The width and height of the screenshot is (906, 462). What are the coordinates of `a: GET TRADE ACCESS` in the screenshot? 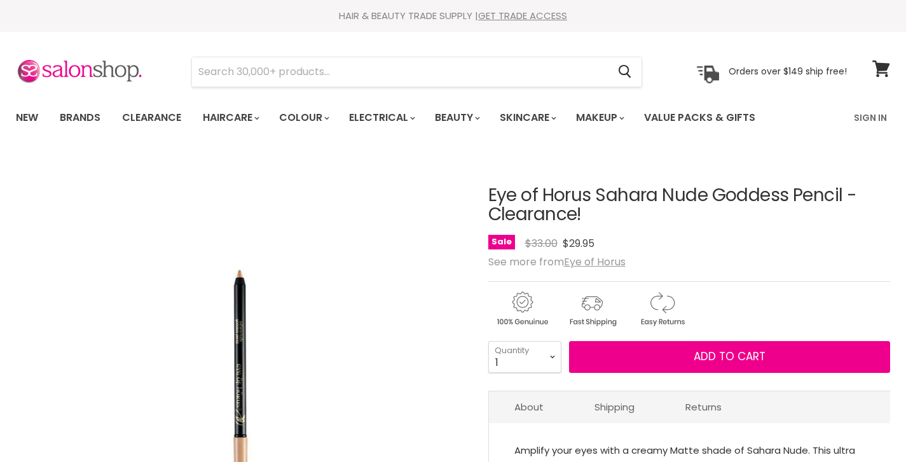 It's located at (523, 15).